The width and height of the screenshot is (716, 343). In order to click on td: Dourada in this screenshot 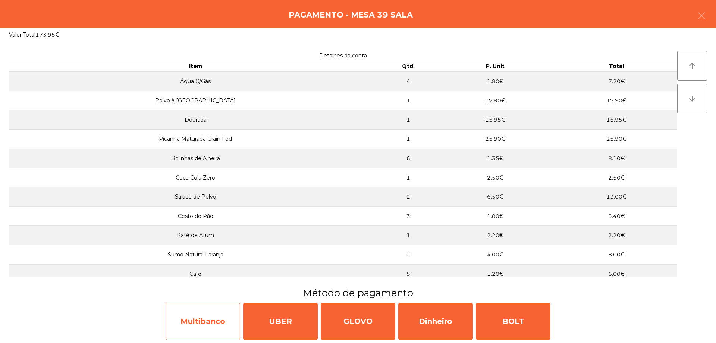, I will do `click(196, 120)`.